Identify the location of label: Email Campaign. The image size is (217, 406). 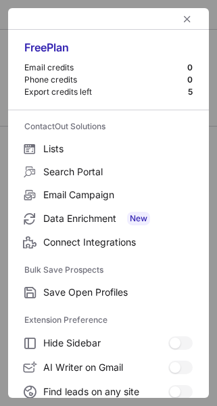
(108, 195).